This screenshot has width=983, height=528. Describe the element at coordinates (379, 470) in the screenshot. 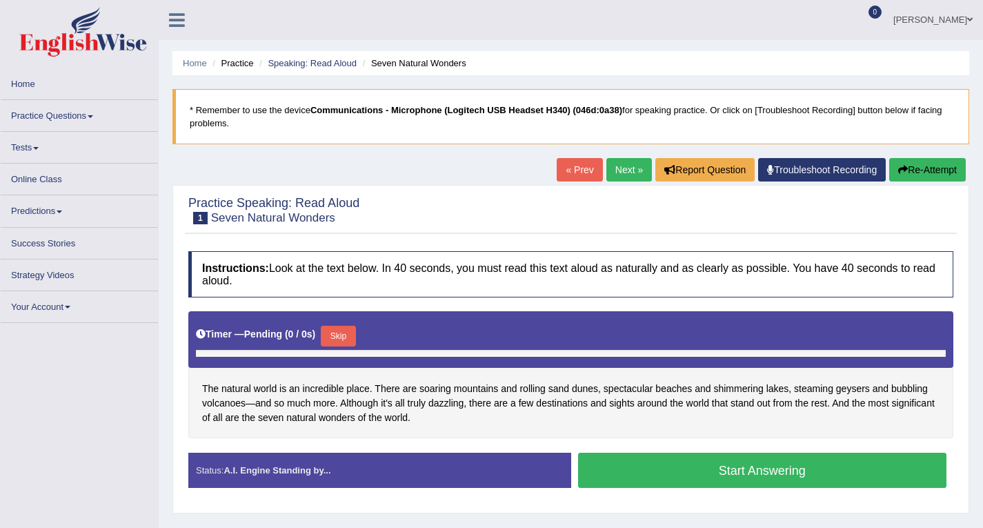

I see `div: Status:` at that location.